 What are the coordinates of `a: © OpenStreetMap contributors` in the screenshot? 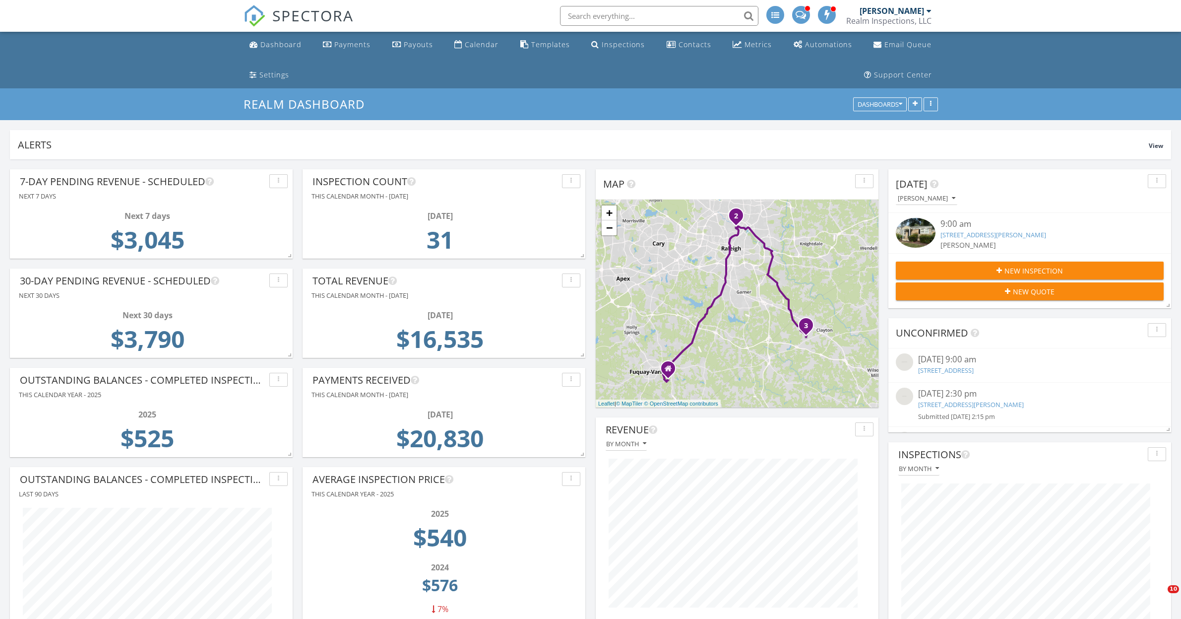 It's located at (681, 403).